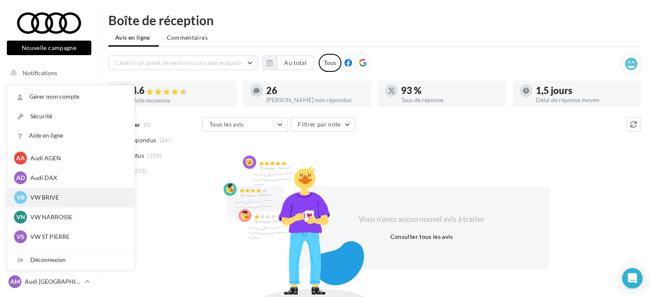  I want to click on button: Consulter tous les avis, so click(421, 236).